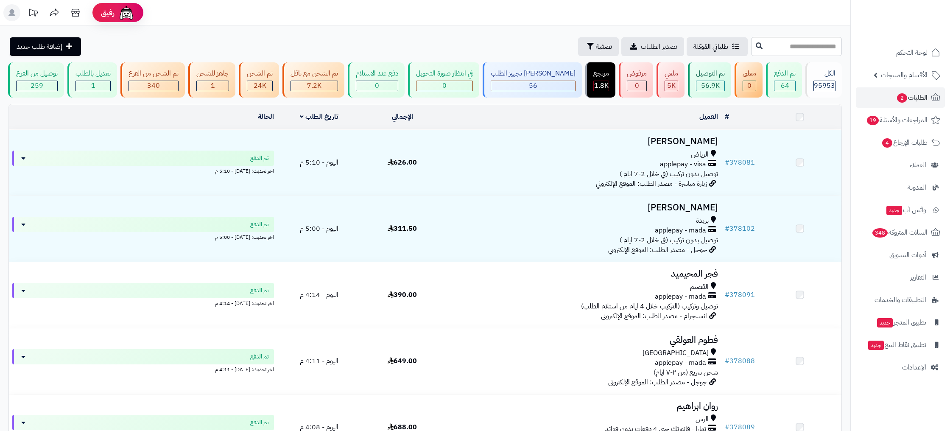 This screenshot has width=950, height=431. What do you see at coordinates (260, 86) in the screenshot?
I see `span: 24K` at bounding box center [260, 86].